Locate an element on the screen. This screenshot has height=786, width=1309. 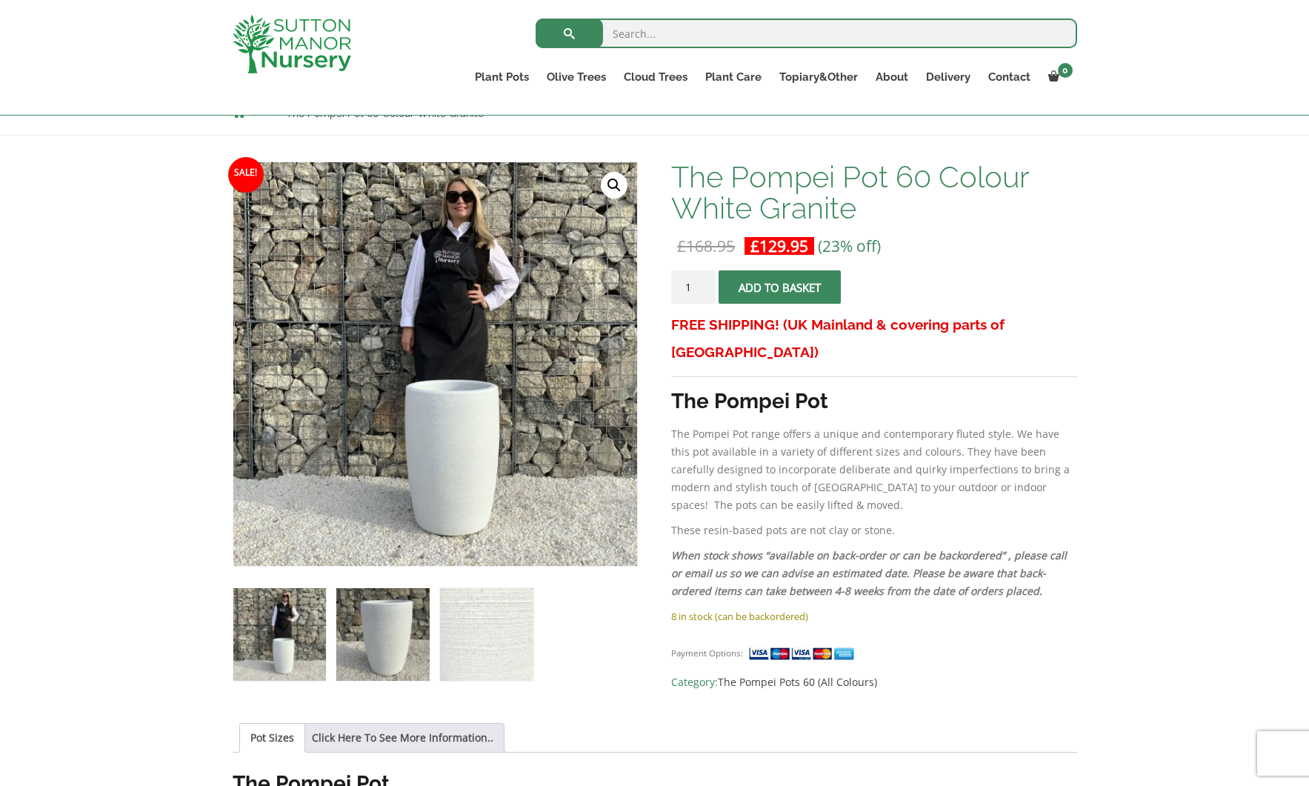
p: The Pompei Pot range offers a unique and contemporary fluted style. We have this pot available in... is located at coordinates (873, 470).